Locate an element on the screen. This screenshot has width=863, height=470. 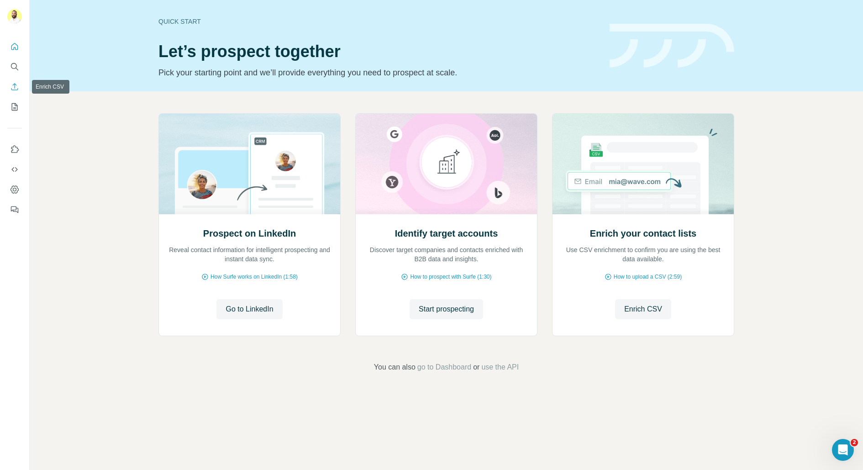
button: Use Surfe API is located at coordinates (15, 169).